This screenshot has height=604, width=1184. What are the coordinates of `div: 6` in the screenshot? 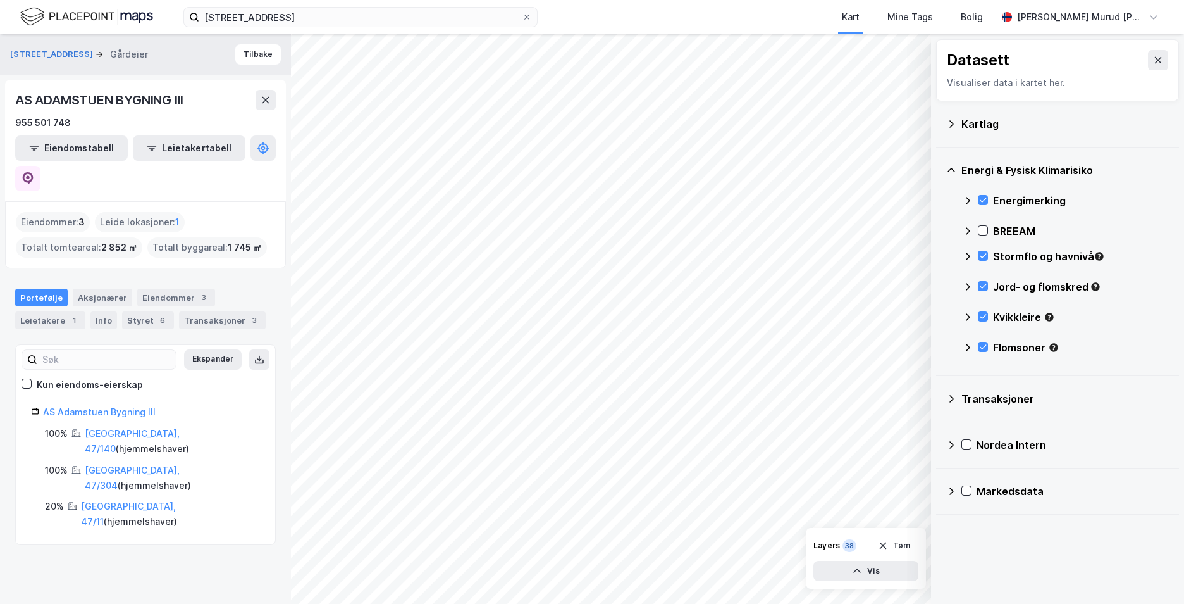 It's located at (163, 320).